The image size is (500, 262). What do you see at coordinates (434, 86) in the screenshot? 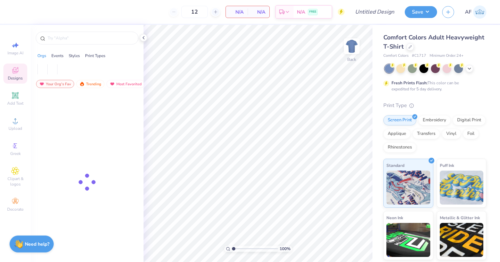
I see `div: This color can be expedited for 5 day delivery.` at bounding box center [434, 86].